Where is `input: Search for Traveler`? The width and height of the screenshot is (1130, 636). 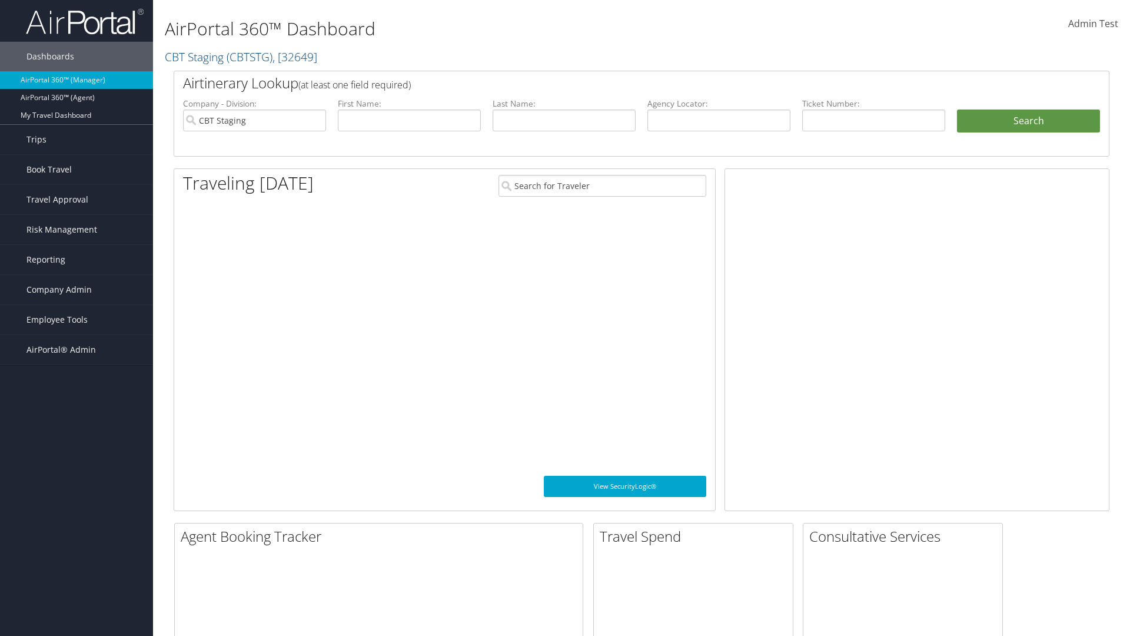 input: Search for Traveler is located at coordinates (602, 185).